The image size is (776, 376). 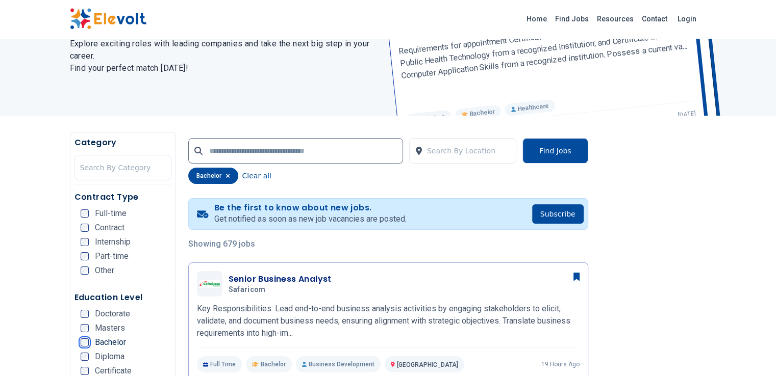 I want to click on span: Internship, so click(x=113, y=242).